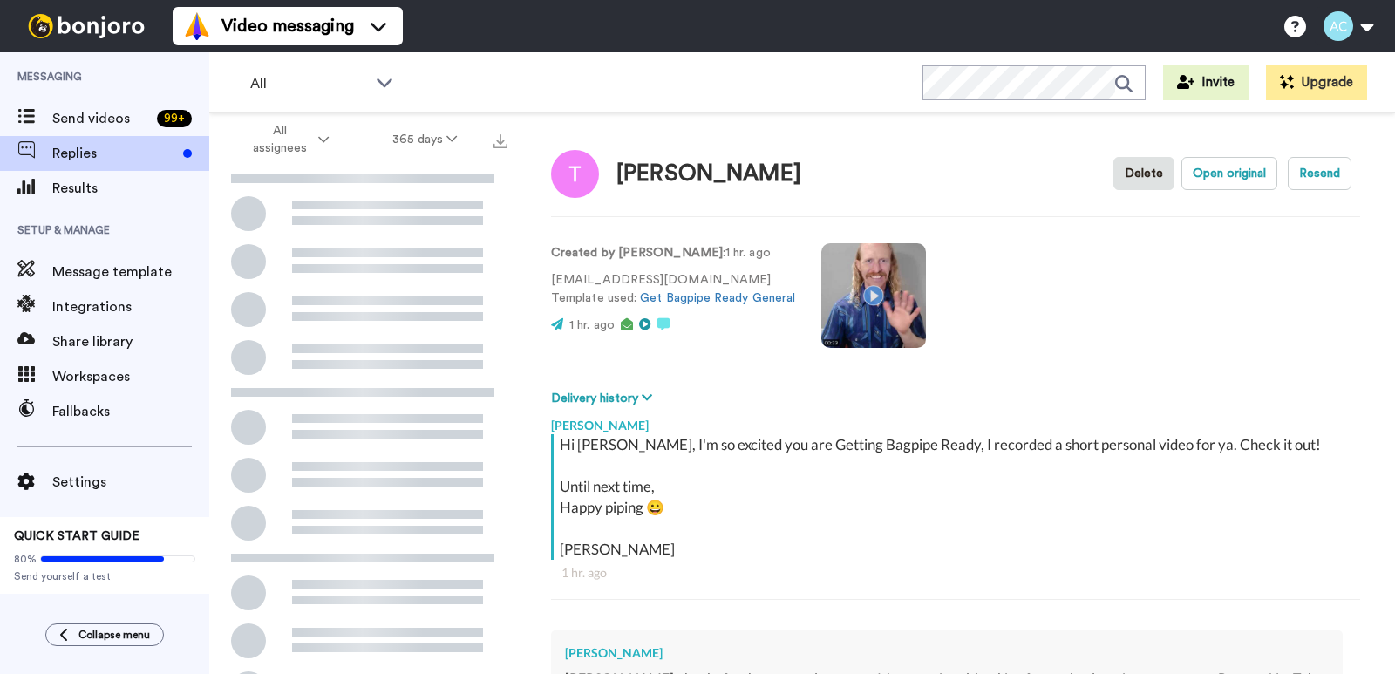  I want to click on span: All, so click(309, 84).